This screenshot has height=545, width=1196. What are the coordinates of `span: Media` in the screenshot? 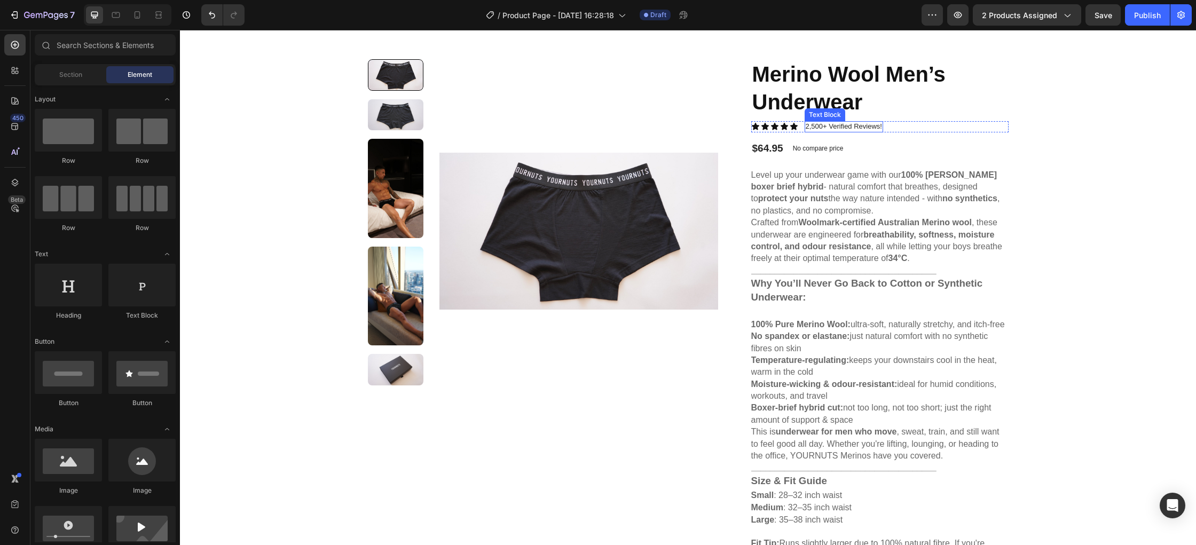 It's located at (44, 429).